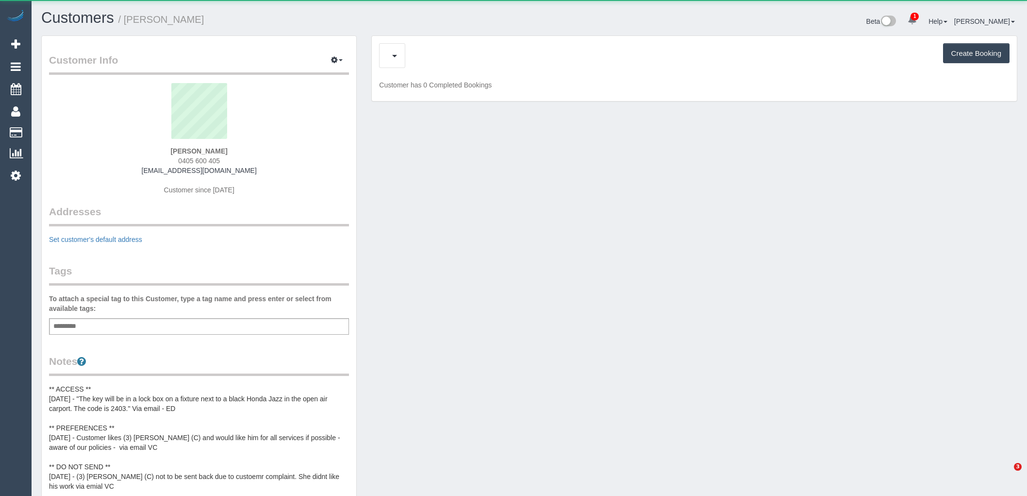 Image resolution: width=1027 pixels, height=496 pixels. What do you see at coordinates (1018, 466) in the screenshot?
I see `span: 3` at bounding box center [1018, 466].